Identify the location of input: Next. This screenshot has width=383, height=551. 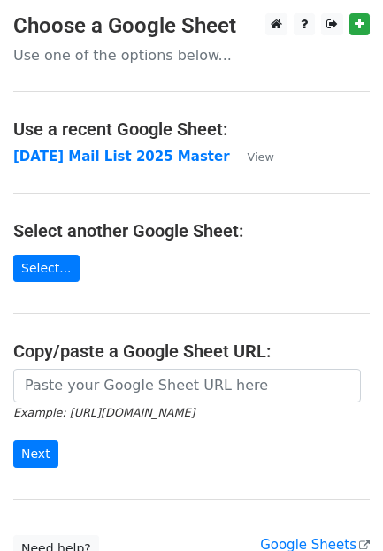
(35, 453).